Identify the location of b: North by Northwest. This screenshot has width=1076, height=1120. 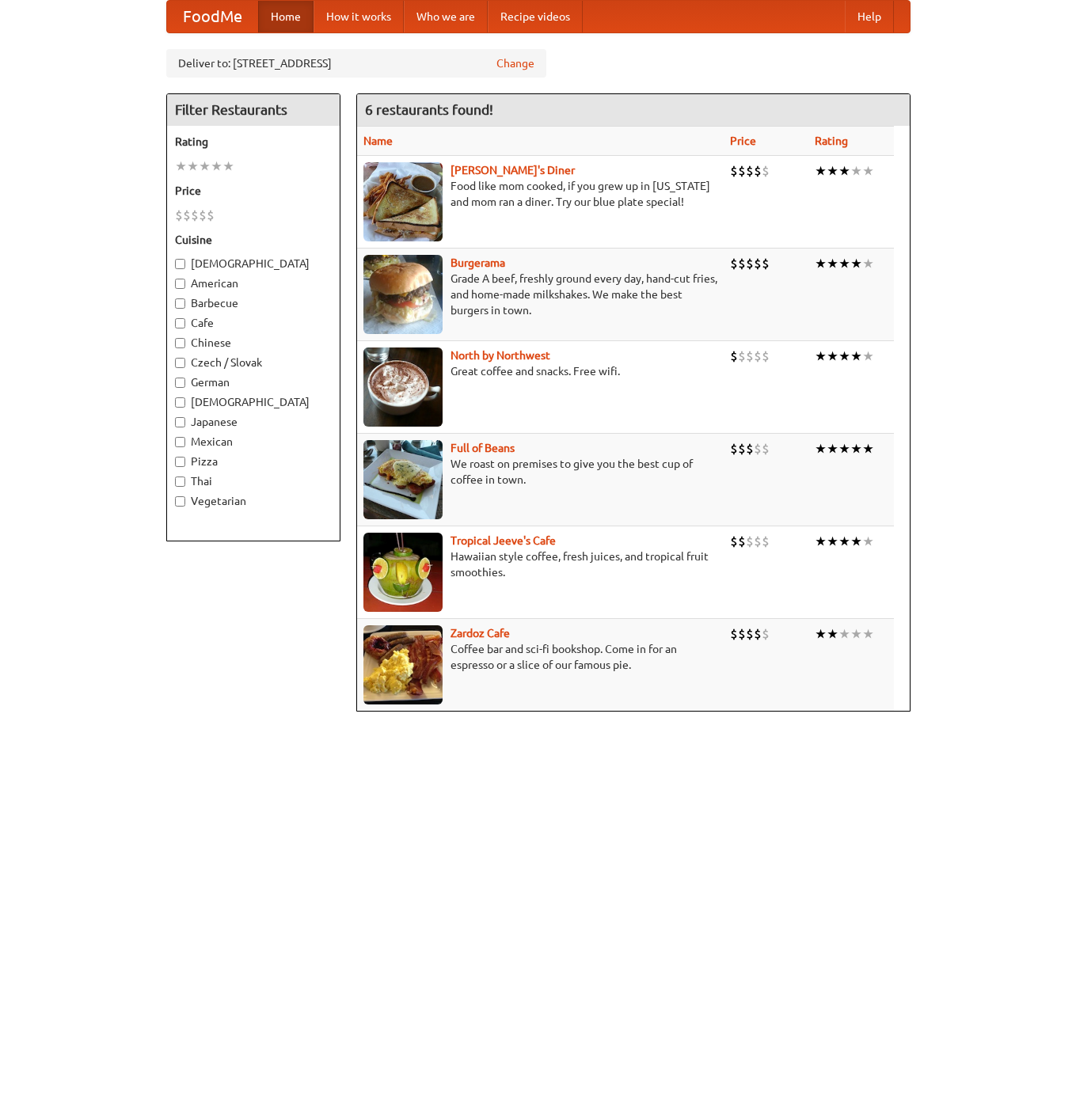
(501, 355).